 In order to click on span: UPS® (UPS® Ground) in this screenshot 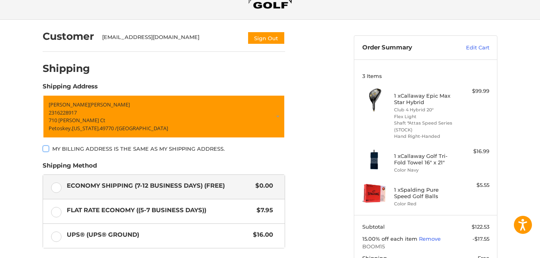, I will do `click(158, 235)`.